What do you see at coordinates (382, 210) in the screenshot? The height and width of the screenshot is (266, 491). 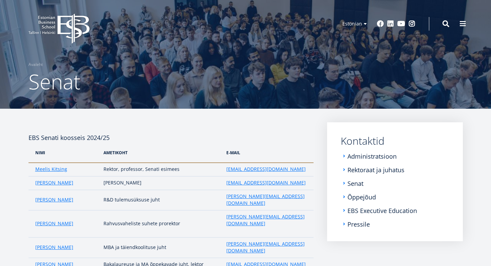 I see `a: EBS Executive Education` at bounding box center [382, 210].